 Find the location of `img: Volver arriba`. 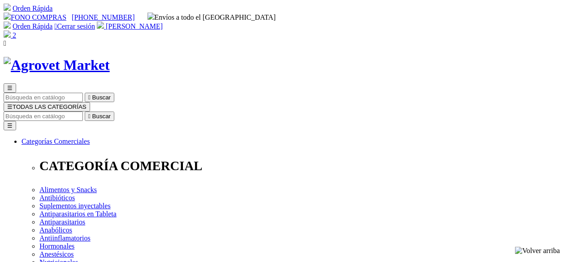

img: Volver arriba is located at coordinates (538, 251).